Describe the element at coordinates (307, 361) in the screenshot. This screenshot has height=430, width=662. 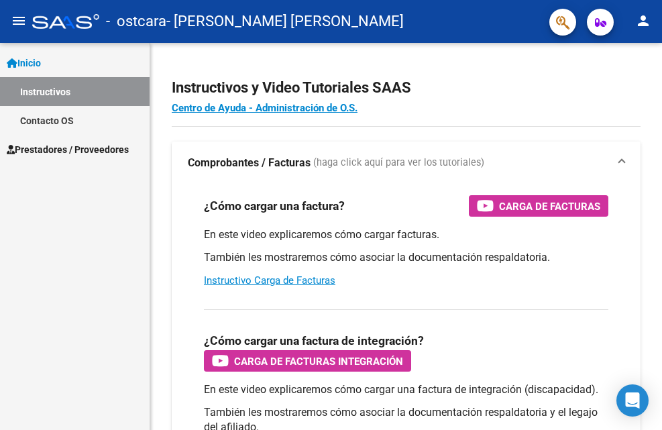
I see `button: Carga de Facturas Integración` at that location.